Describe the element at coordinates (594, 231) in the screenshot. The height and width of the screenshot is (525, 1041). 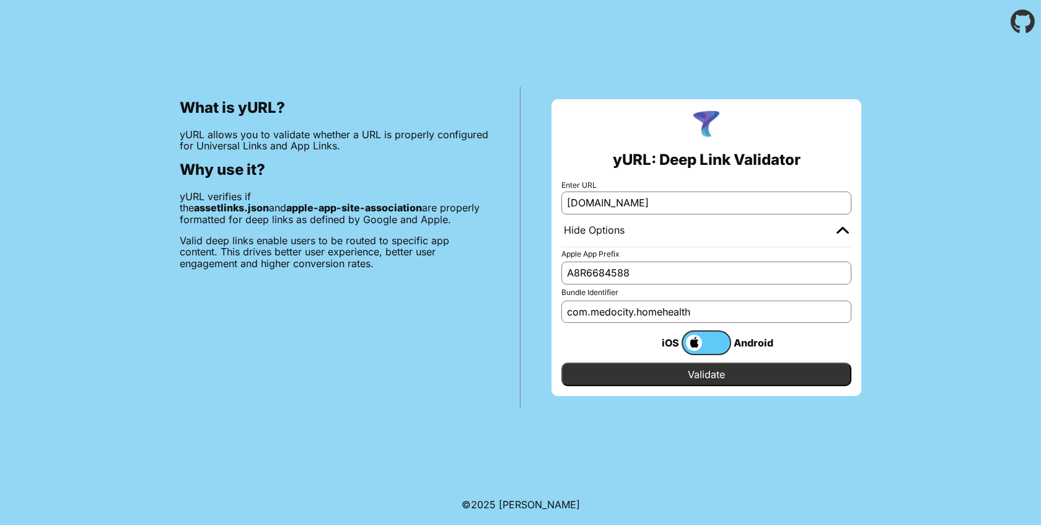
I see `div: Hide Options` at that location.